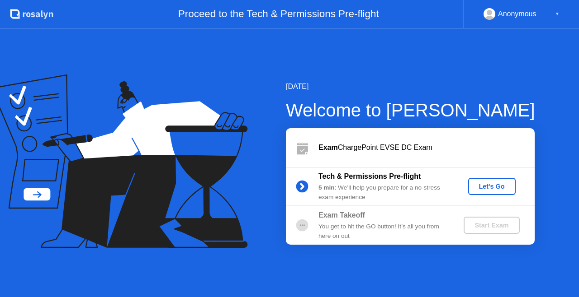 The width and height of the screenshot is (579, 297). What do you see at coordinates (491, 226) in the screenshot?
I see `button: Start Exam` at bounding box center [491, 226].